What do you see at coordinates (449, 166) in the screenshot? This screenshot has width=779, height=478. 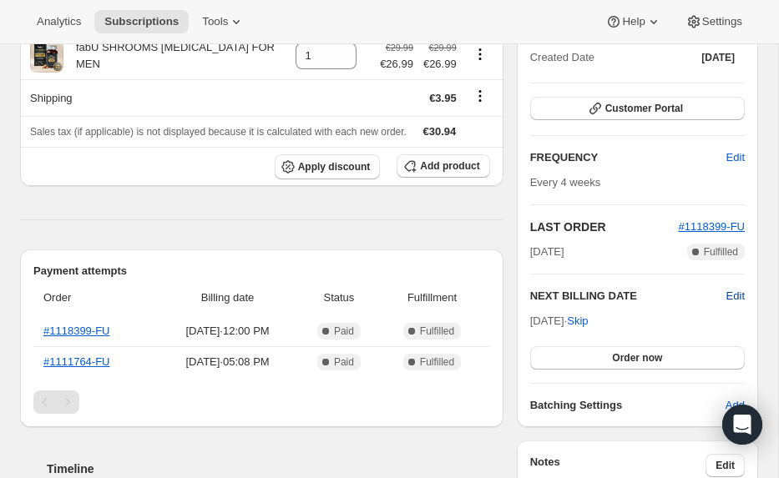 I see `span: Add product` at bounding box center [449, 166].